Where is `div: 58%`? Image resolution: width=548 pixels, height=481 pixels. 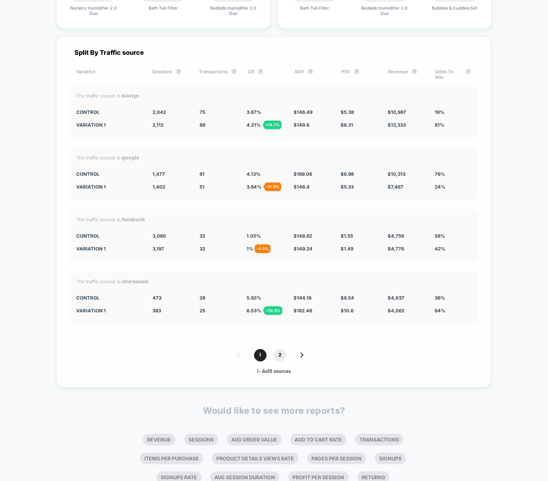
div: 58% is located at coordinates (452, 236).